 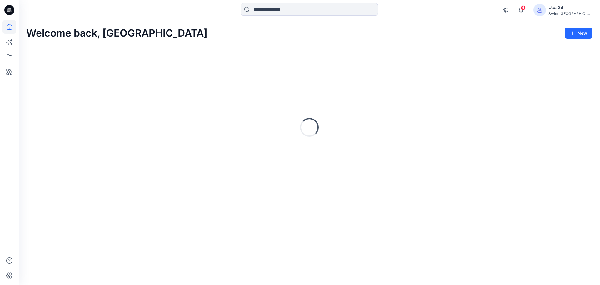 What do you see at coordinates (540, 10) in the screenshot?
I see `svg: avatar` at bounding box center [540, 10].